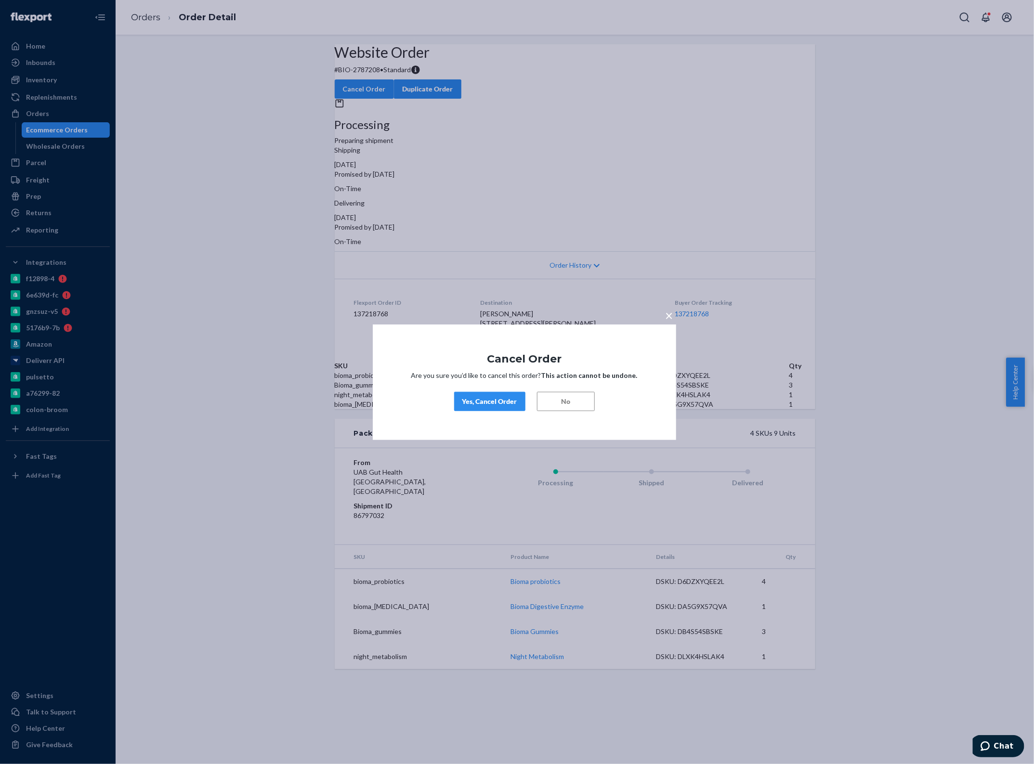  What do you see at coordinates (31, 11) in the screenshot?
I see `span: Chat` at bounding box center [31, 11].